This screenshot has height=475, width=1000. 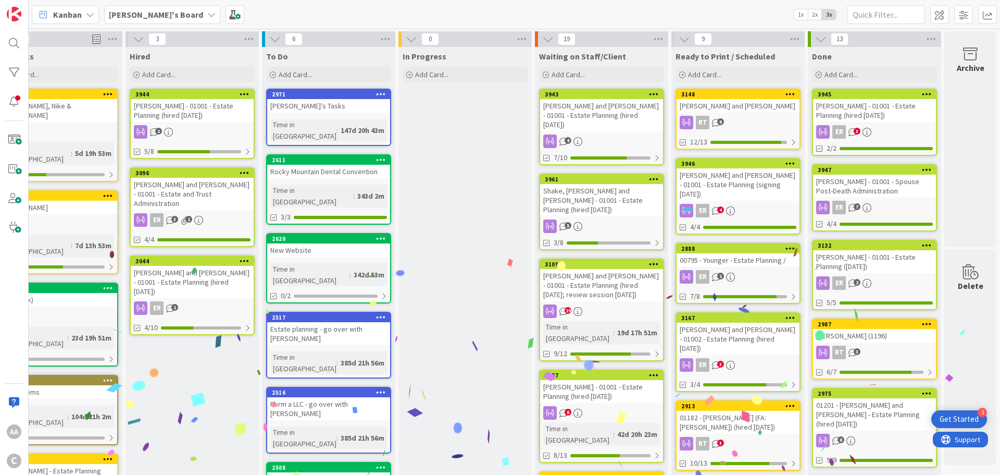 I want to click on div: 2987, so click(x=877, y=324).